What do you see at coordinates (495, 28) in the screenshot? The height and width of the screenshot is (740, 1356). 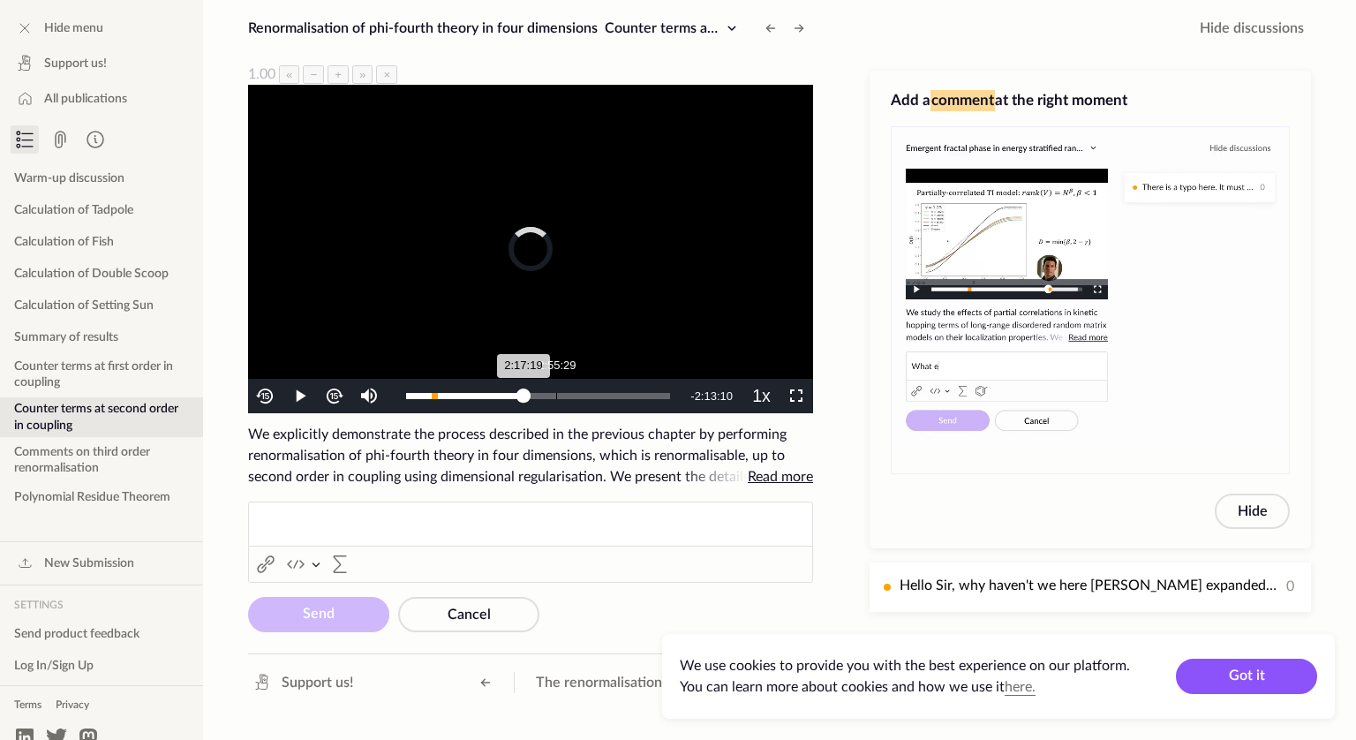 I see `button: Renormalisation of phi-fourth theory in four dimensionsCounter terms at second order in coupling` at bounding box center [495, 28].